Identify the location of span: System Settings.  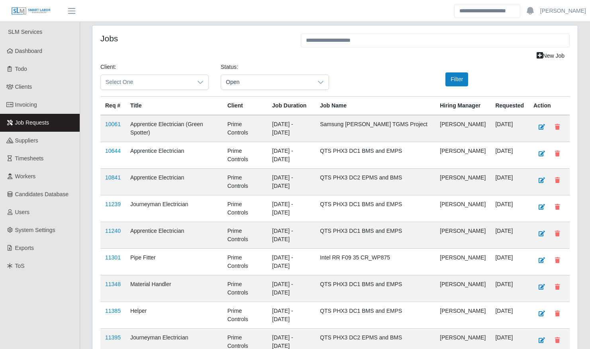
(35, 230).